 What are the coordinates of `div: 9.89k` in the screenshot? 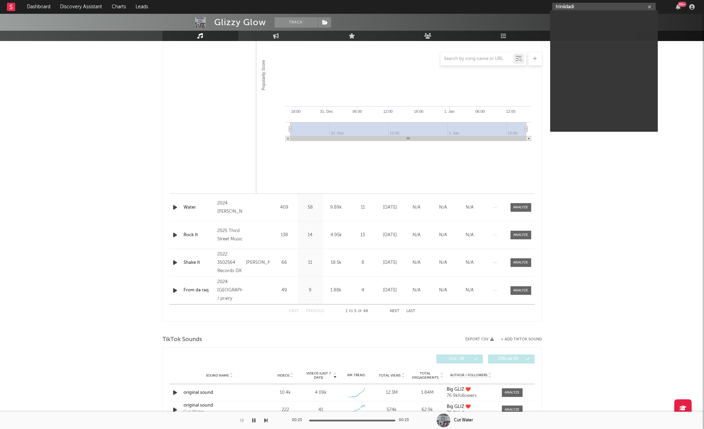 It's located at (336, 208).